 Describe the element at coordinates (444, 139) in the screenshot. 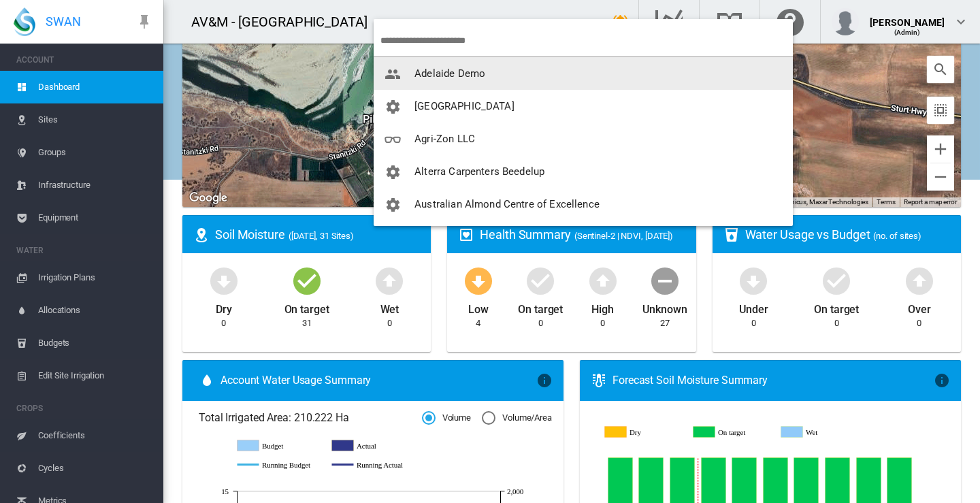

I see `span: Agri-Zon LLC` at that location.